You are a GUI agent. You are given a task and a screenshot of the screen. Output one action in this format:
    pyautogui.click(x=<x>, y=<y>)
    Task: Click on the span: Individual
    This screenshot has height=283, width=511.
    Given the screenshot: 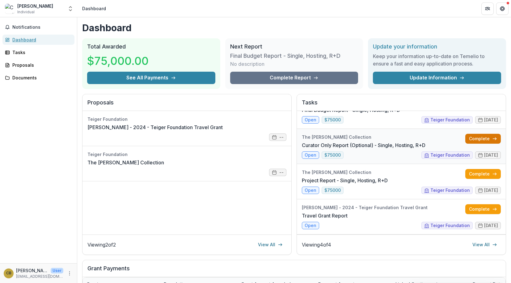 What is the action you would take?
    pyautogui.click(x=26, y=12)
    